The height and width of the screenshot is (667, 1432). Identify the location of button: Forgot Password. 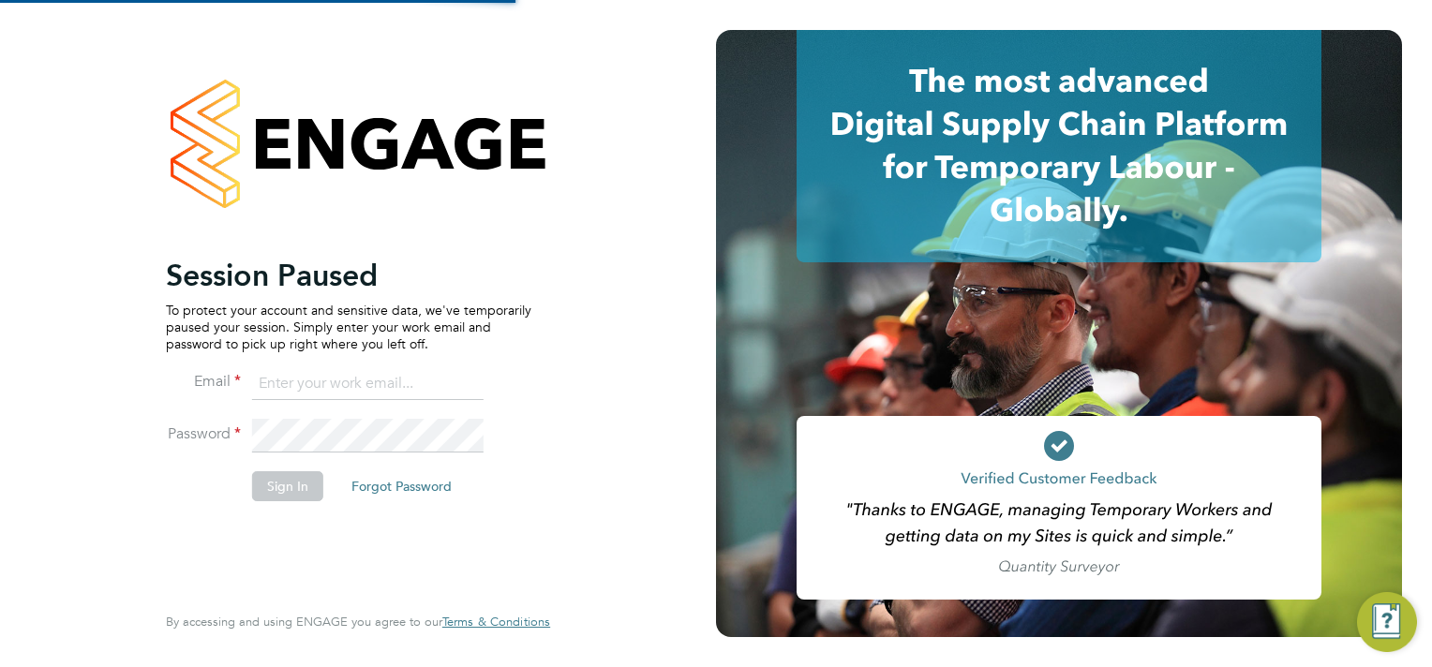
(401, 486).